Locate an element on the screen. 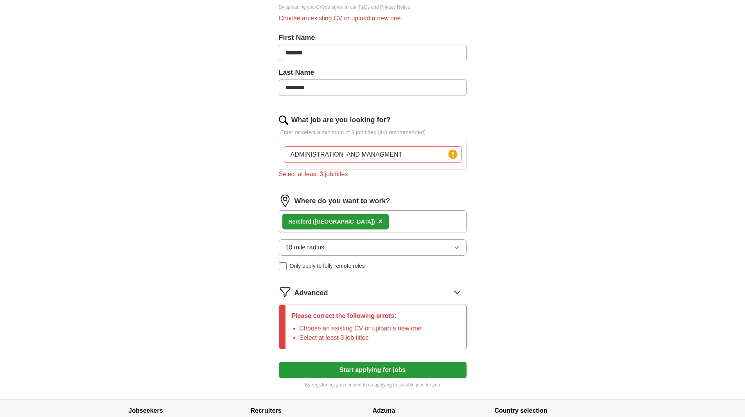 This screenshot has width=745, height=417. button: 10 mile radius is located at coordinates (373, 247).